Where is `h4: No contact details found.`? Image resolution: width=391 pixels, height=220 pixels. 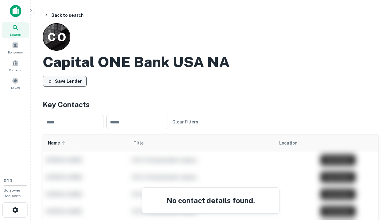 h4: No contact details found. is located at coordinates (211, 201).